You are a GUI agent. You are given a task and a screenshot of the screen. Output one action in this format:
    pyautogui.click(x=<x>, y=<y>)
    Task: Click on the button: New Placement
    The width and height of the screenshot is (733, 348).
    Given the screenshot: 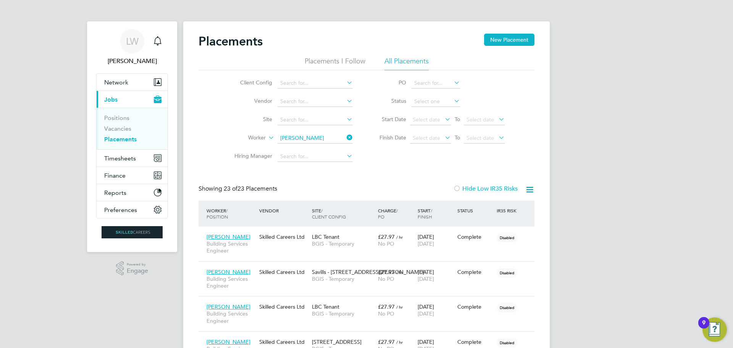 What is the action you would take?
    pyautogui.click(x=509, y=40)
    